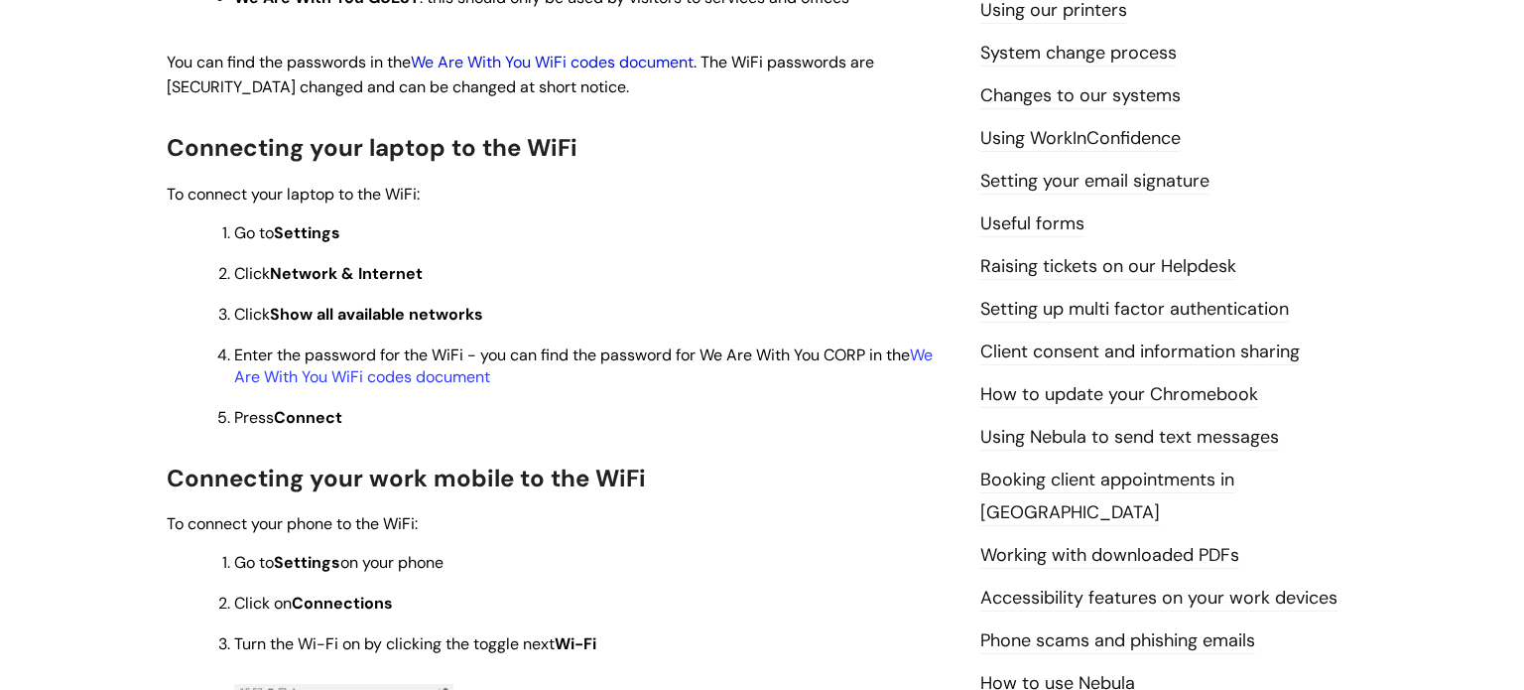  What do you see at coordinates (292, 523) in the screenshot?
I see `span: To connect your phone to the WiFi:` at bounding box center [292, 523].